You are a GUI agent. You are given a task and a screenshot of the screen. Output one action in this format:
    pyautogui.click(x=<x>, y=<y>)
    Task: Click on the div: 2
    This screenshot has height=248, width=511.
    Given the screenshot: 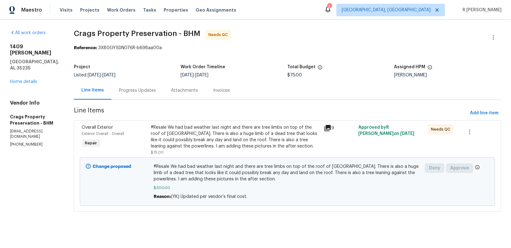 What is the action you would take?
    pyautogui.click(x=329, y=7)
    